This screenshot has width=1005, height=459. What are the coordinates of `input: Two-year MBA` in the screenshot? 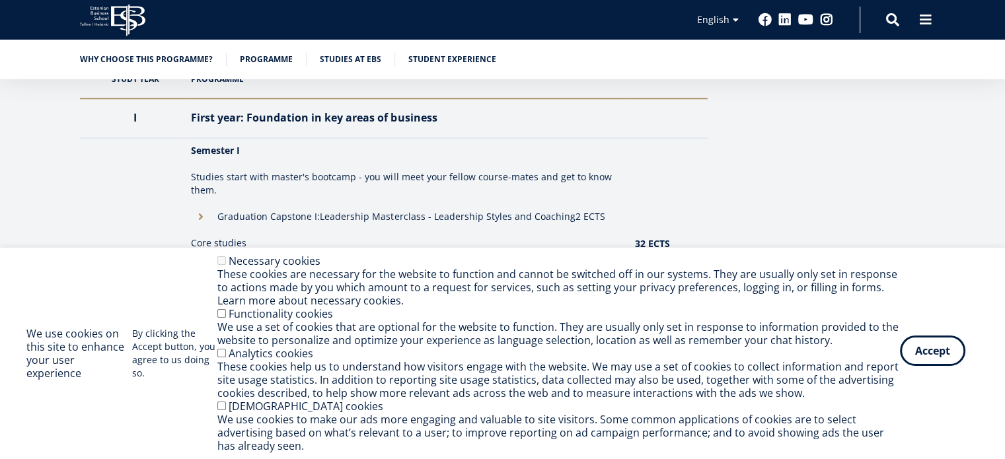 It's located at (7, 205).